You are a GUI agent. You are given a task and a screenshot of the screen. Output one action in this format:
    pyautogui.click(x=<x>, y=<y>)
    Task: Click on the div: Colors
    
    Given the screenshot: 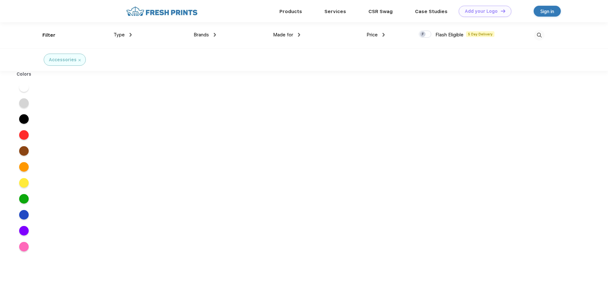 What is the action you would take?
    pyautogui.click(x=24, y=74)
    